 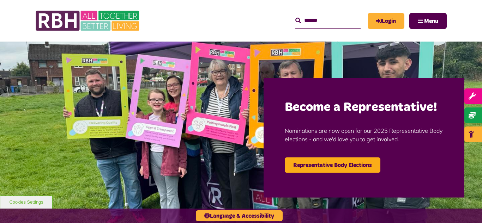 I want to click on h2: Become a Representative!, so click(x=364, y=107).